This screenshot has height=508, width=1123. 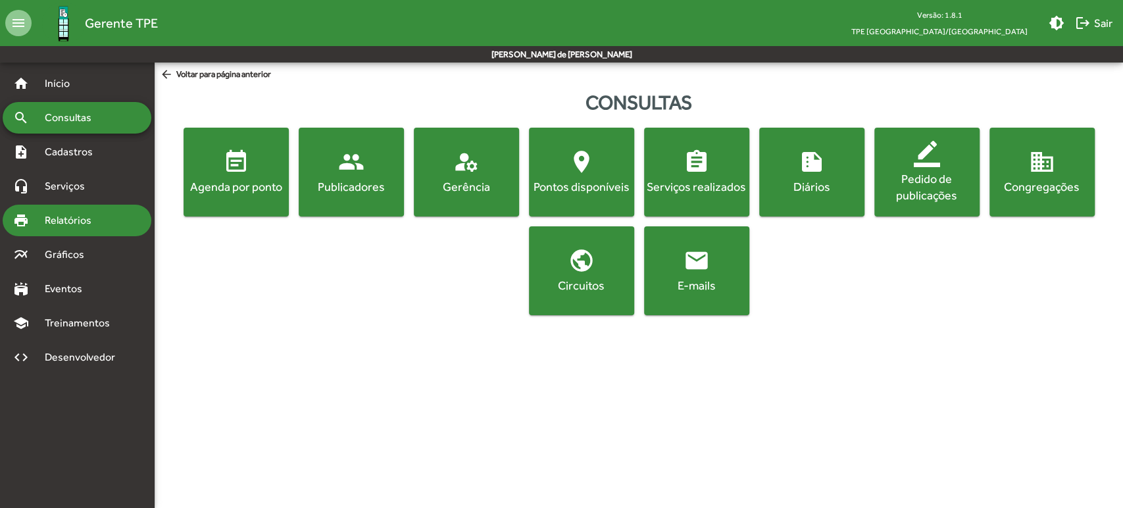 I want to click on span: Cadastros, so click(x=73, y=152).